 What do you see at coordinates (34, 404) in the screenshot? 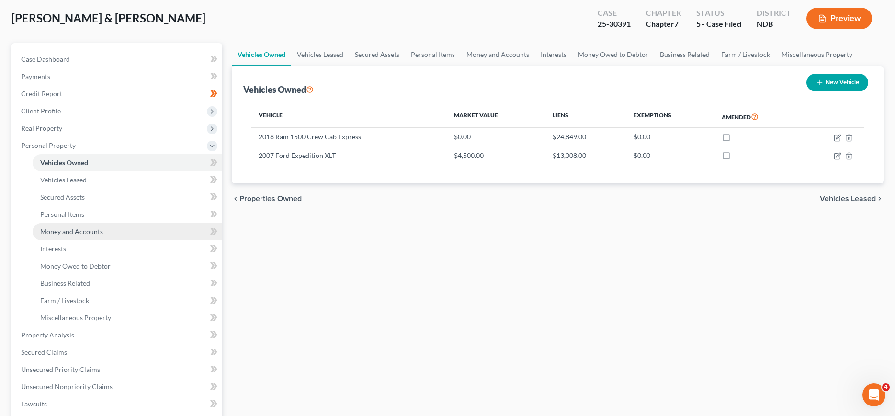
I see `span: Lawsuits` at bounding box center [34, 404].